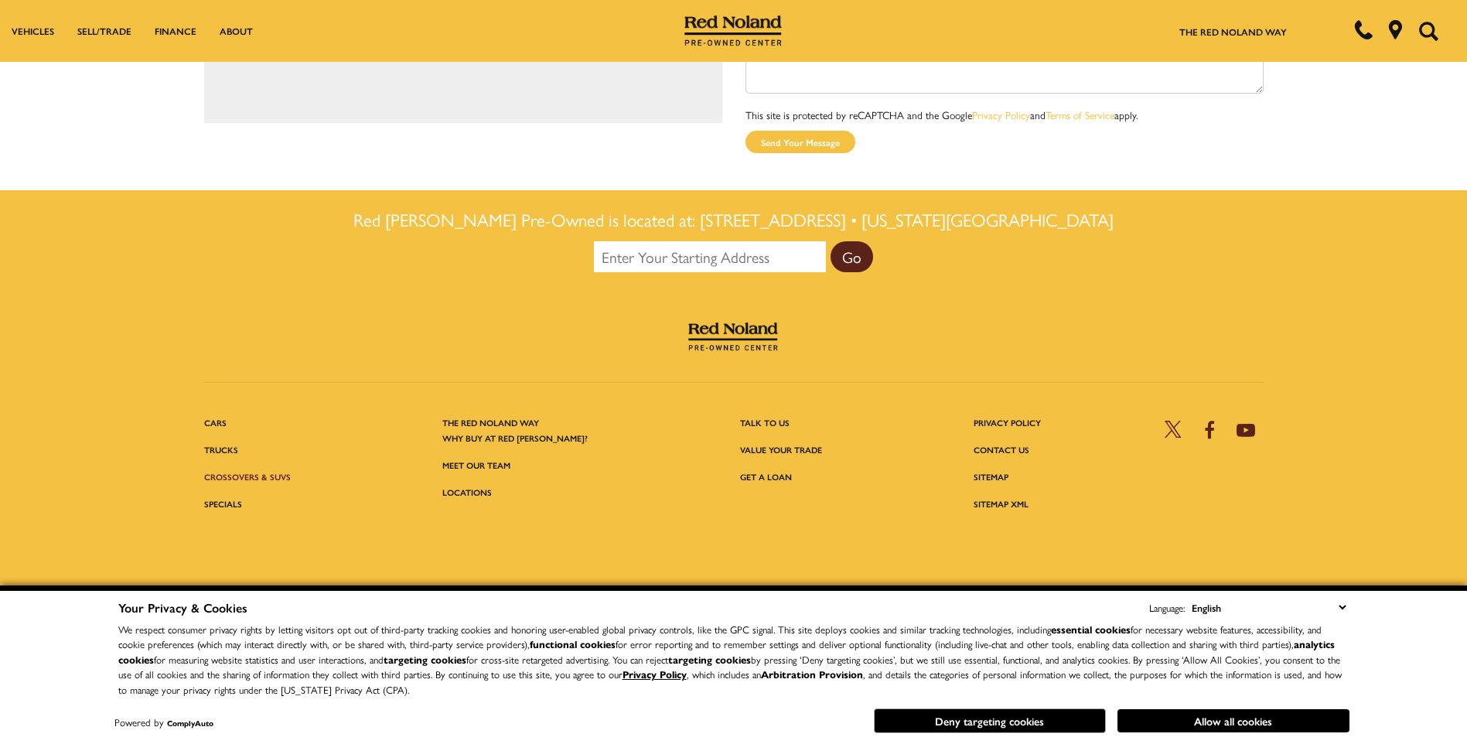 This screenshot has height=744, width=1467. Describe the element at coordinates (851, 257) in the screenshot. I see `button: Go` at that location.